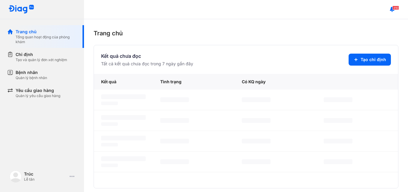  Describe the element at coordinates (194, 82) in the screenshot. I see `div: Tình trạng` at that location.